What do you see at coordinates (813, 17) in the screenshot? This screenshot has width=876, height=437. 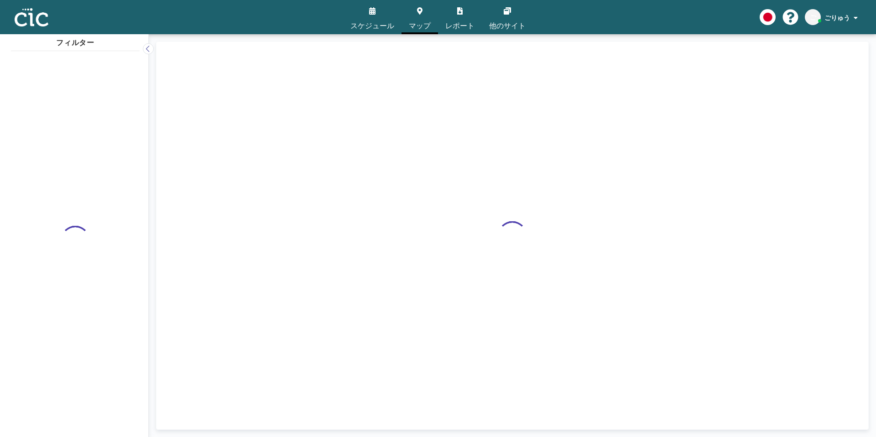 I see `font: ご` at bounding box center [813, 17].